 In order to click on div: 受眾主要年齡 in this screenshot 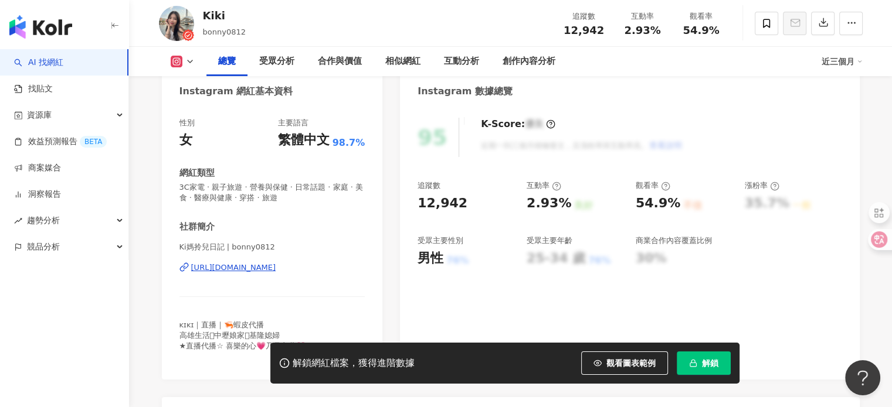, I will do `click(549, 241)`.